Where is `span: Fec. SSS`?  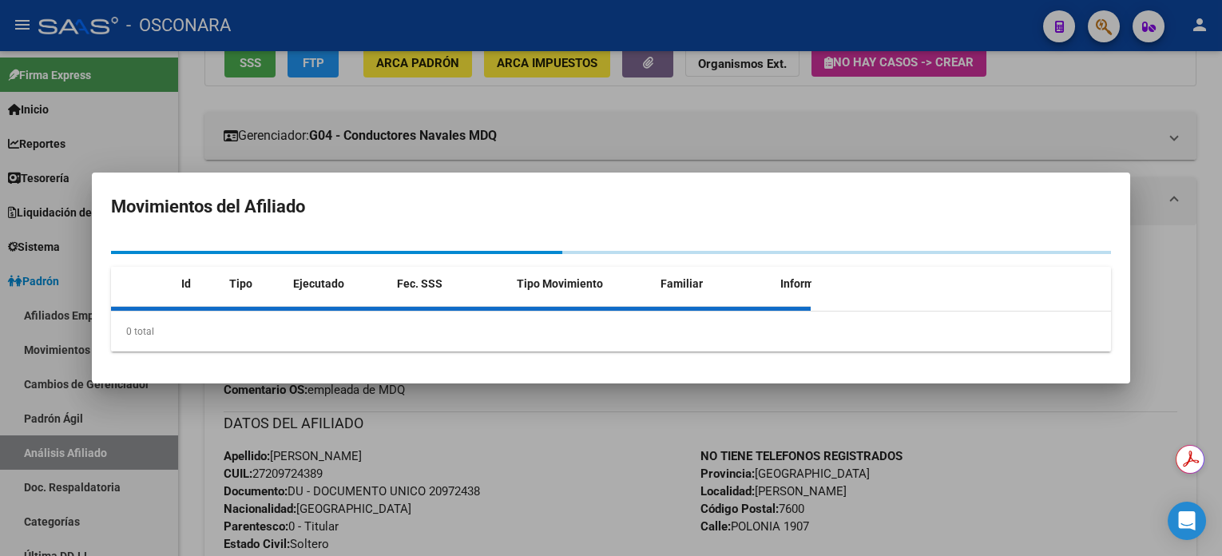 span: Fec. SSS is located at coordinates (419, 284).